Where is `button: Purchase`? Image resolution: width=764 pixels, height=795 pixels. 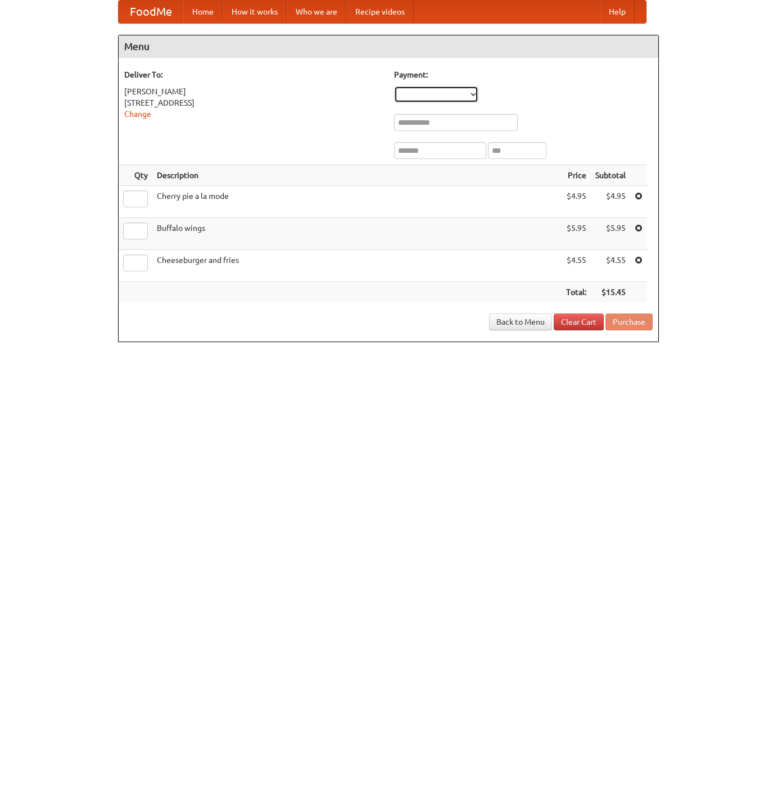
button: Purchase is located at coordinates (629, 322).